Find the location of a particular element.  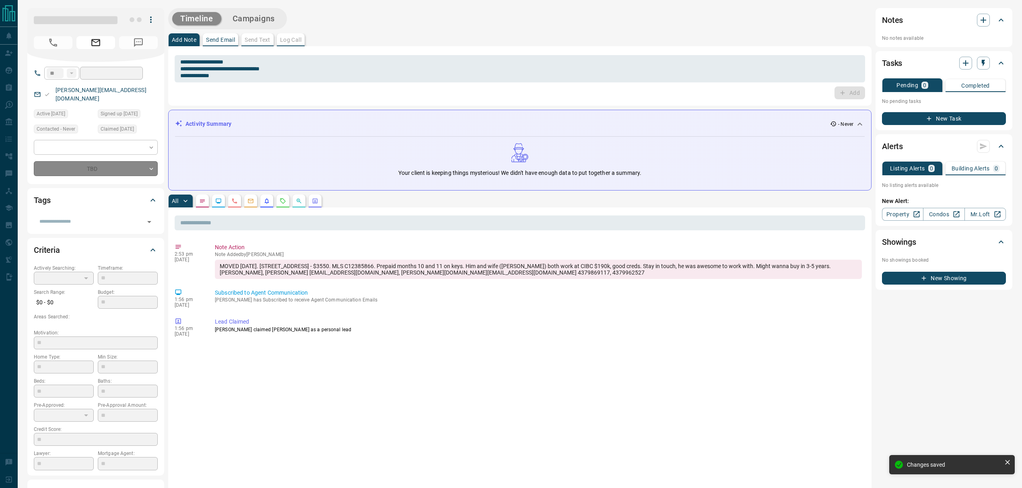

p: Credit Score: is located at coordinates (96, 430).